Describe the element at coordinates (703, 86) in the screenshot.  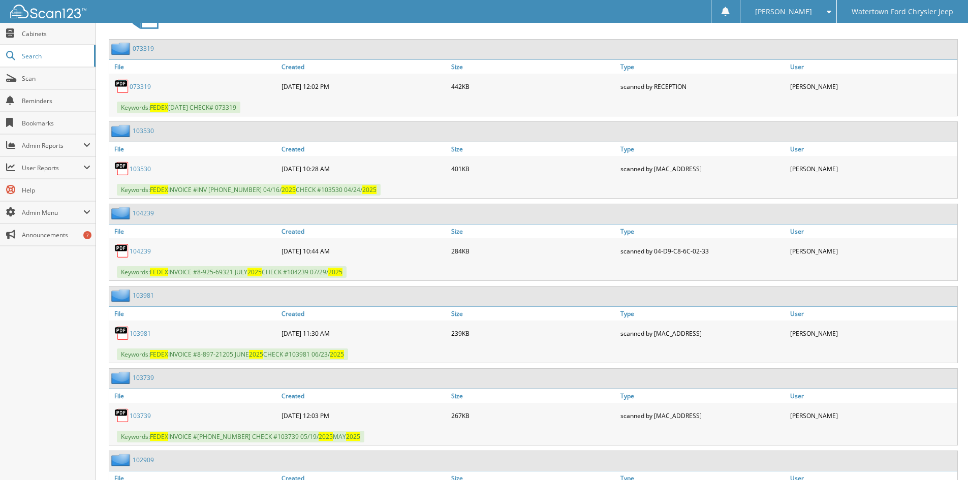
I see `div: scanned by RECEPTION` at that location.